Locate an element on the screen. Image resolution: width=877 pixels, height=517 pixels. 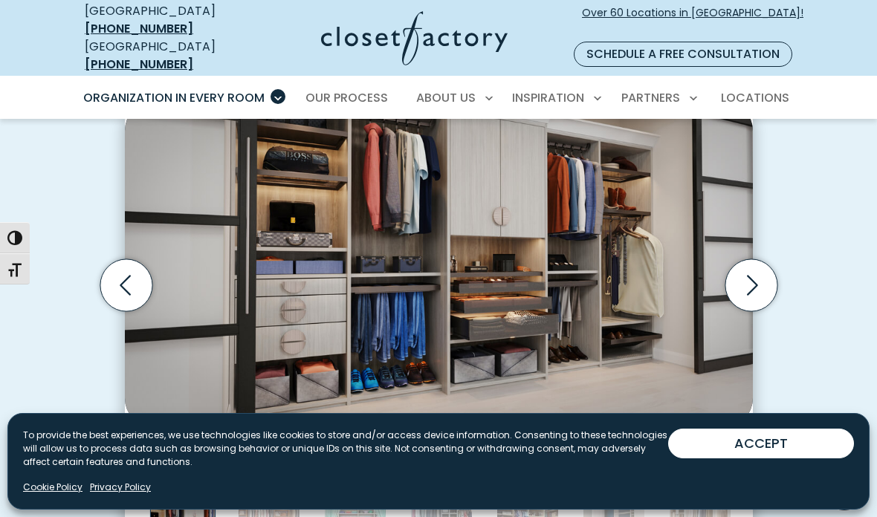
nav: Primary Menu is located at coordinates (438, 98).